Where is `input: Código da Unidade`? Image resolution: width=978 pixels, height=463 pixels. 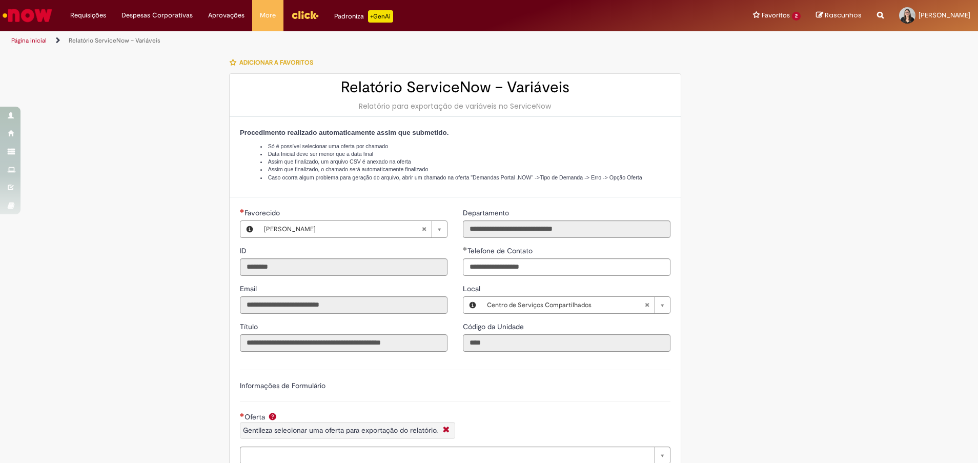
input: Código da Unidade is located at coordinates (566, 343).